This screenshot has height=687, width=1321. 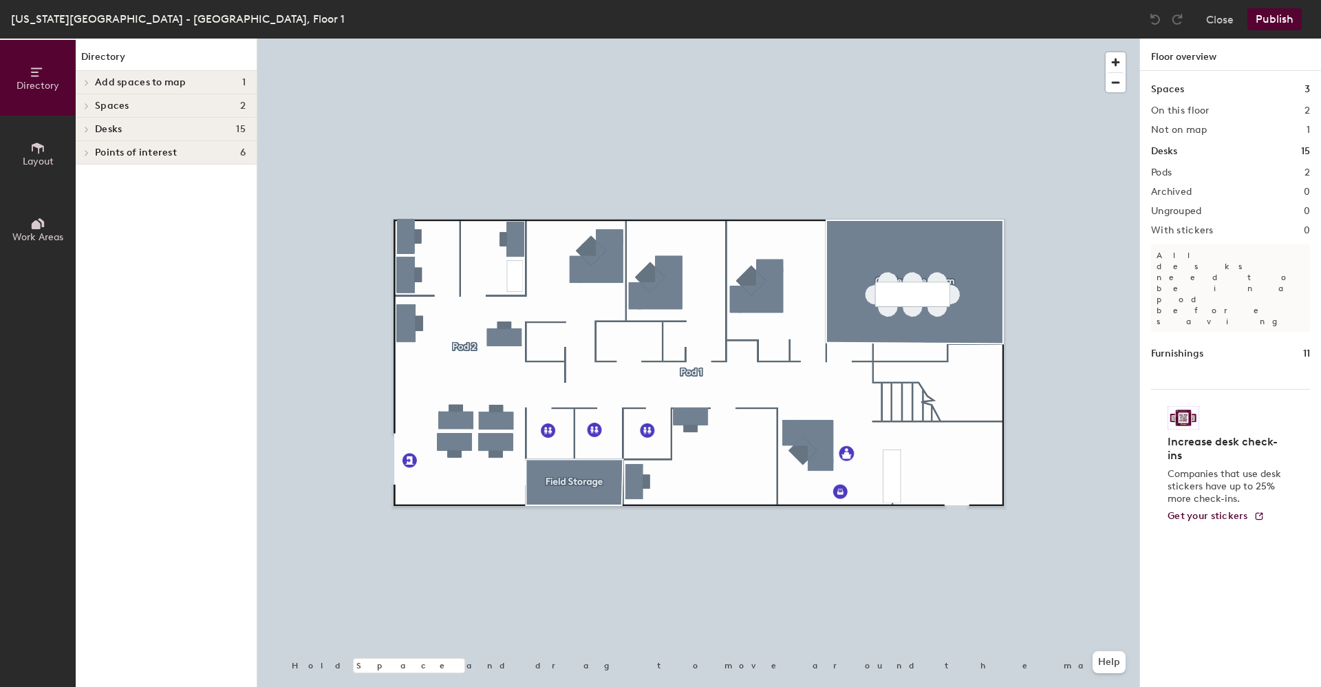 What do you see at coordinates (1275, 19) in the screenshot?
I see `button: Publish` at bounding box center [1275, 19].